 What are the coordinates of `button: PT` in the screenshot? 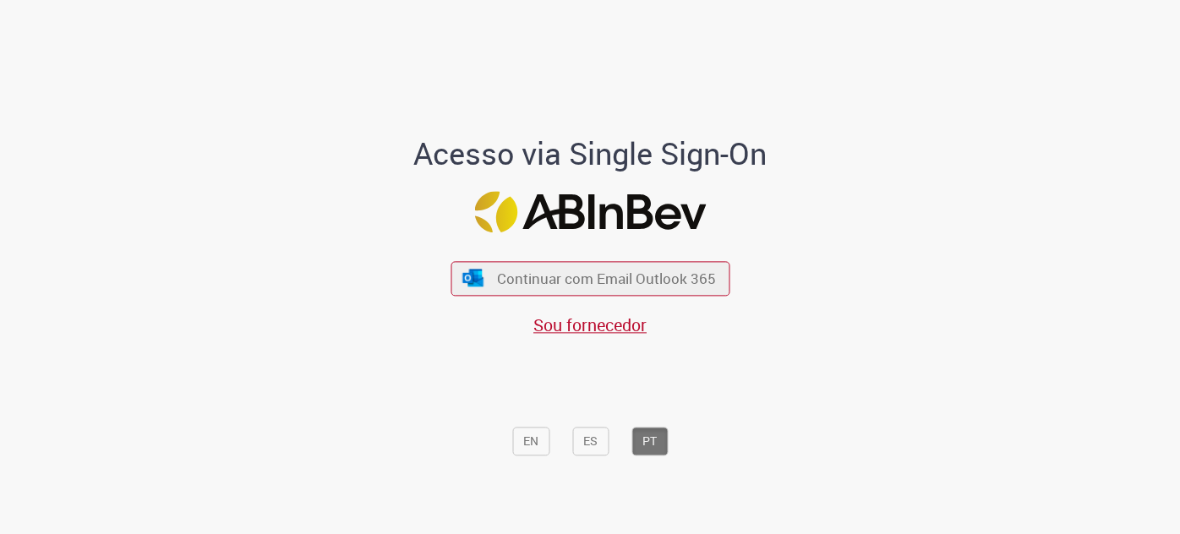 It's located at (649, 441).